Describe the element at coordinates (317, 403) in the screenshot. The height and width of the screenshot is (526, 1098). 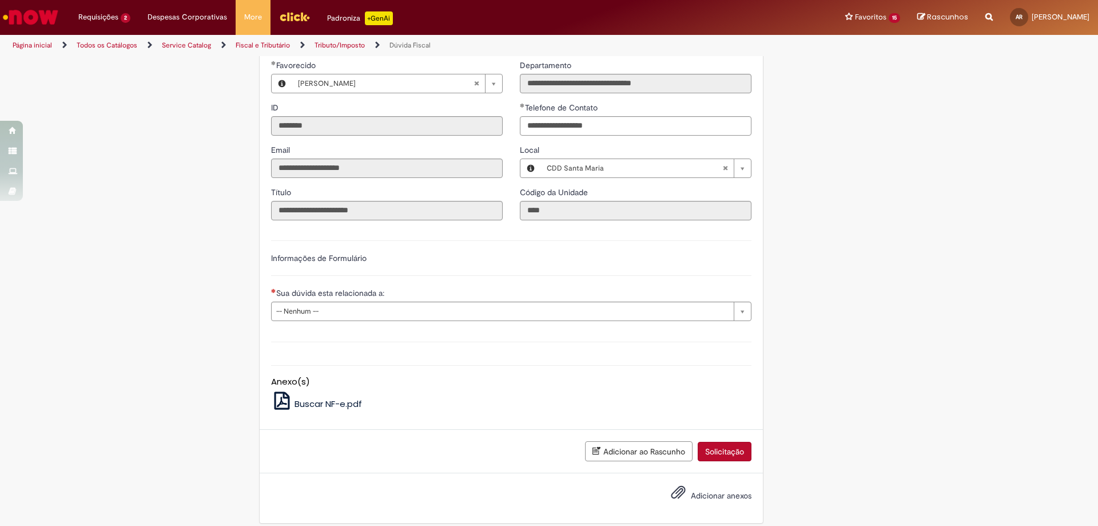
I see `a: Buscar NF-e.pdf` at that location.